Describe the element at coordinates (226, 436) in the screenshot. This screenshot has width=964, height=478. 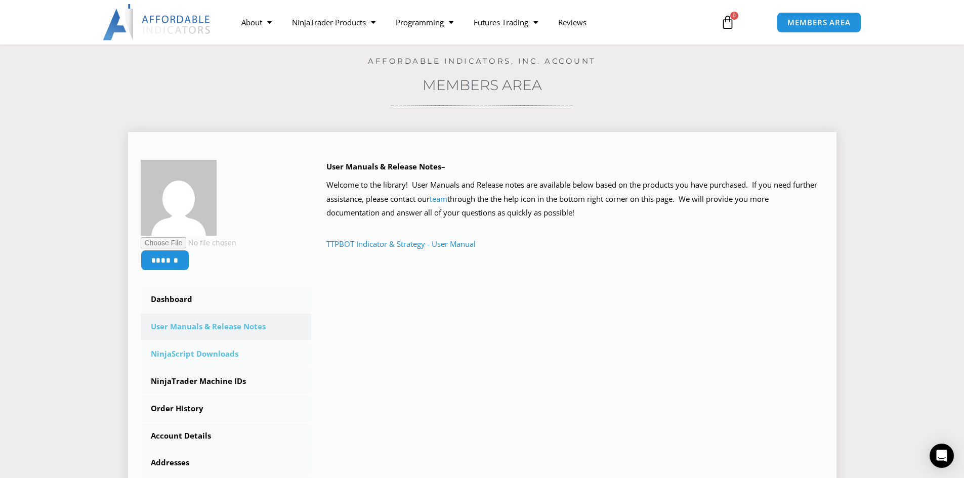
I see `a: Account Details` at that location.